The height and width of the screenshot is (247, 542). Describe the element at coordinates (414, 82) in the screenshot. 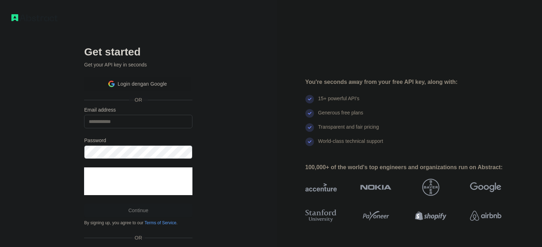

I see `div: You're seconds away from your free API key, along with:` at that location.